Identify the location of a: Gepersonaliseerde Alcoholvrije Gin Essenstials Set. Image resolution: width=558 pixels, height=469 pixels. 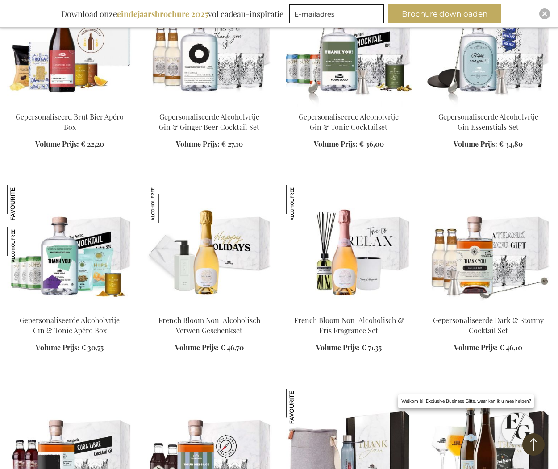
(488, 122).